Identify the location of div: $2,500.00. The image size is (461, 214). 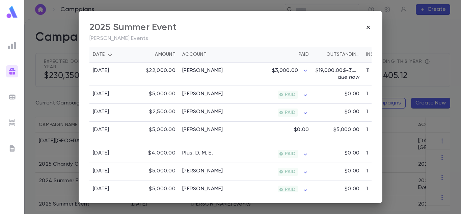
(157, 112).